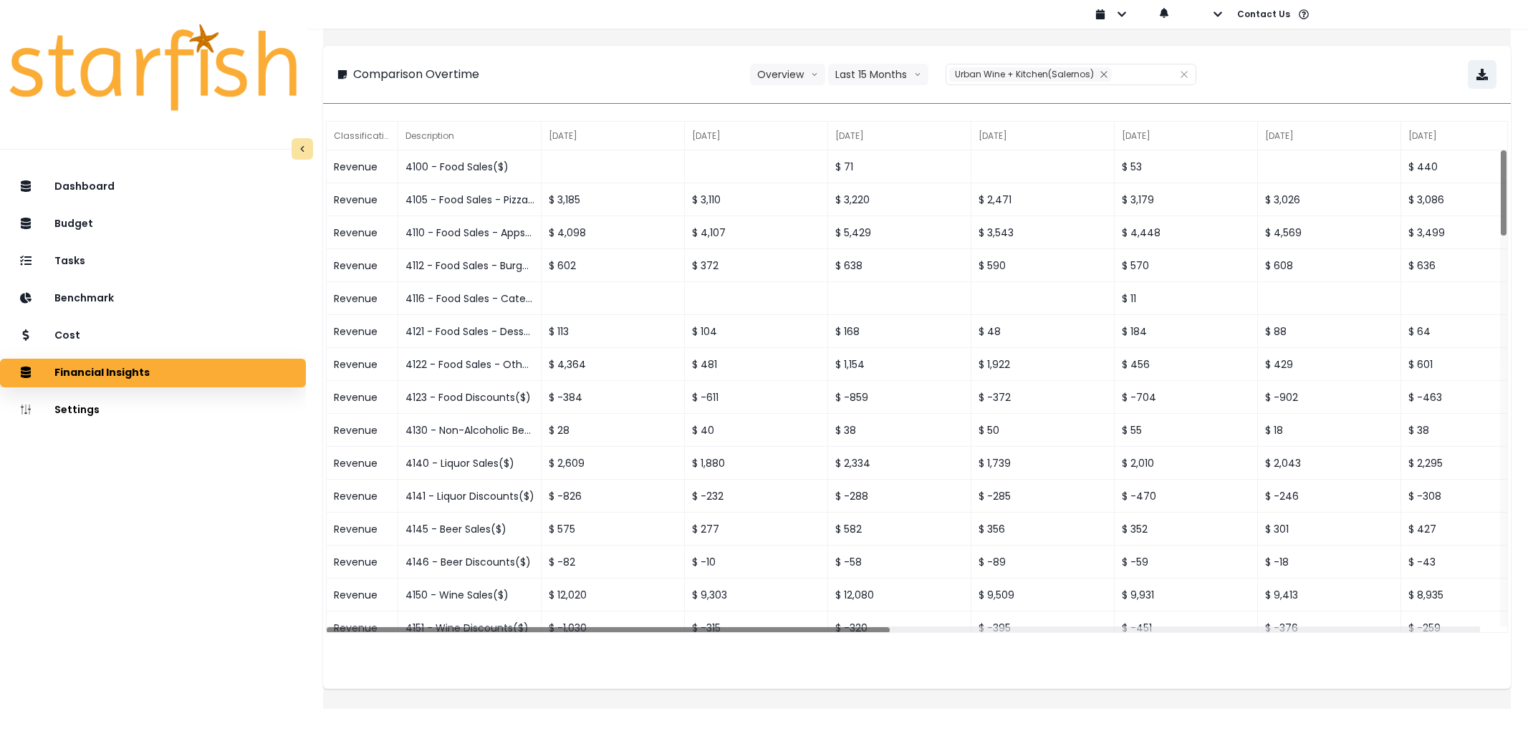 Image resolution: width=1528 pixels, height=731 pixels. Describe the element at coordinates (756, 332) in the screenshot. I see `div: $ 104` at that location.